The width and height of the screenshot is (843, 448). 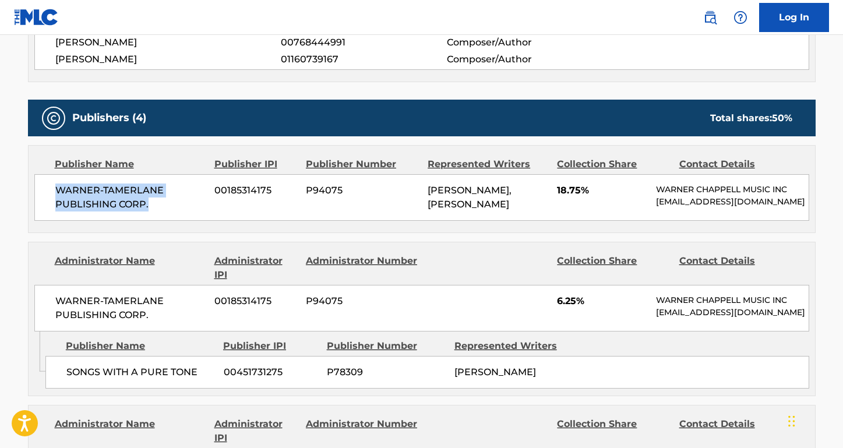 I want to click on img: help, so click(x=740, y=17).